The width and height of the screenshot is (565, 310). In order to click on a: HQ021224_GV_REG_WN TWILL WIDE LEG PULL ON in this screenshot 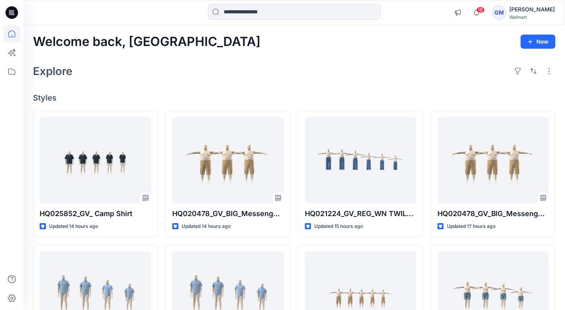, I will do `click(361, 160)`.